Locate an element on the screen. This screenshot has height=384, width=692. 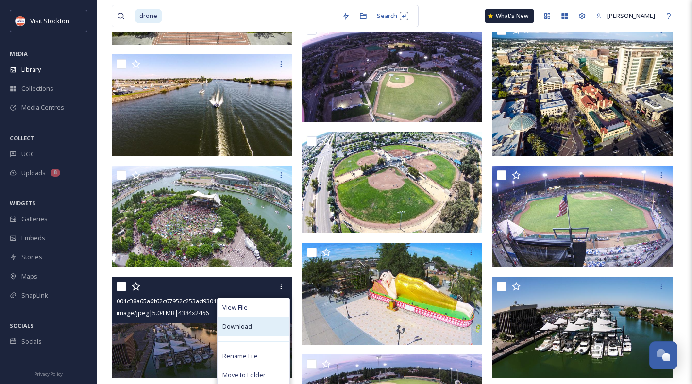
img: dd9cebfc2fb92c5bfe5f8705e7c4f2ea4d9f512c.jpg is located at coordinates (392, 71).